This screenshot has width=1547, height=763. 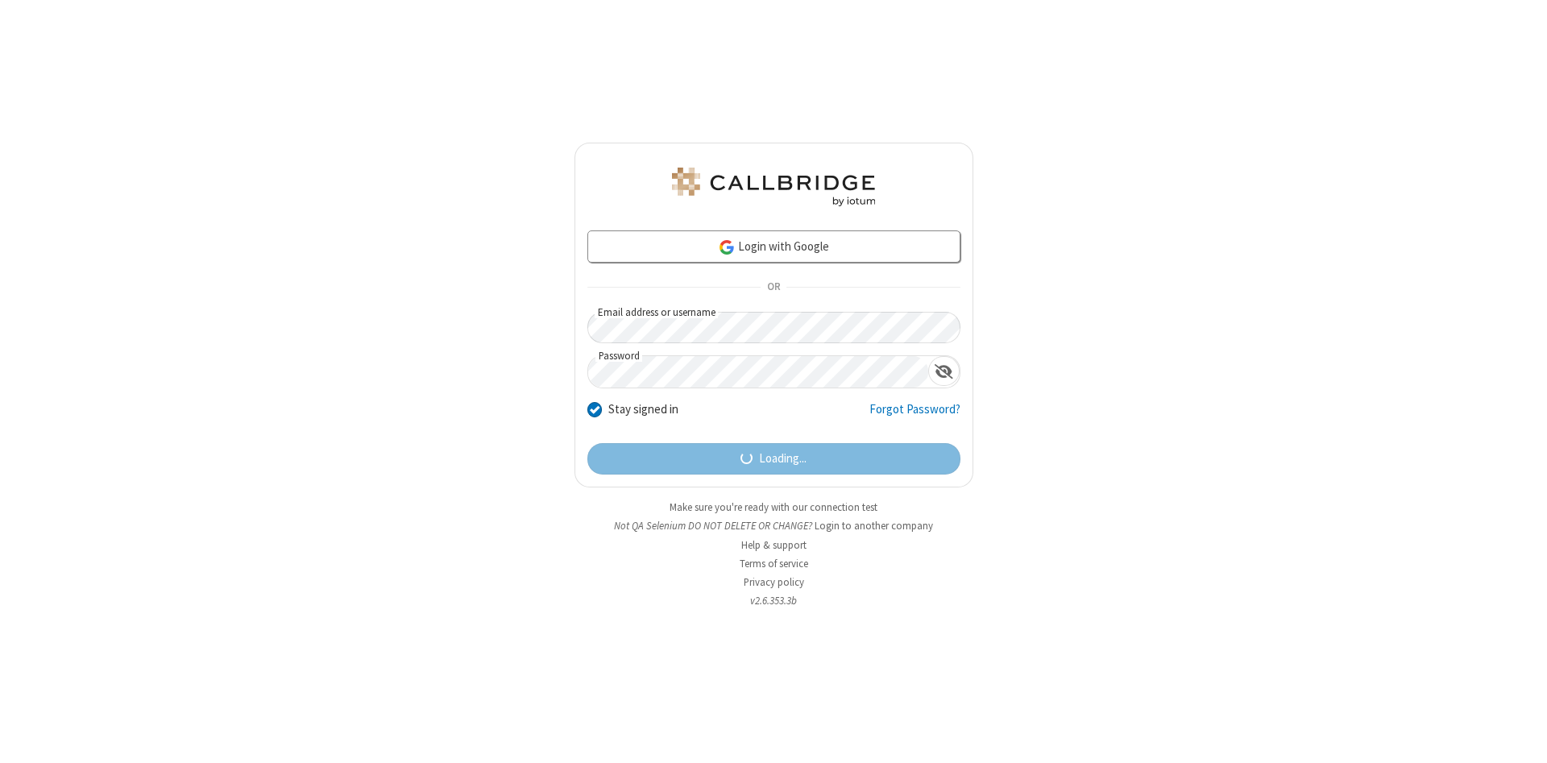 What do you see at coordinates (774, 525) in the screenshot?
I see `li: Not QA Selenium DO NOT DELETE OR CHANGE?` at bounding box center [774, 525].